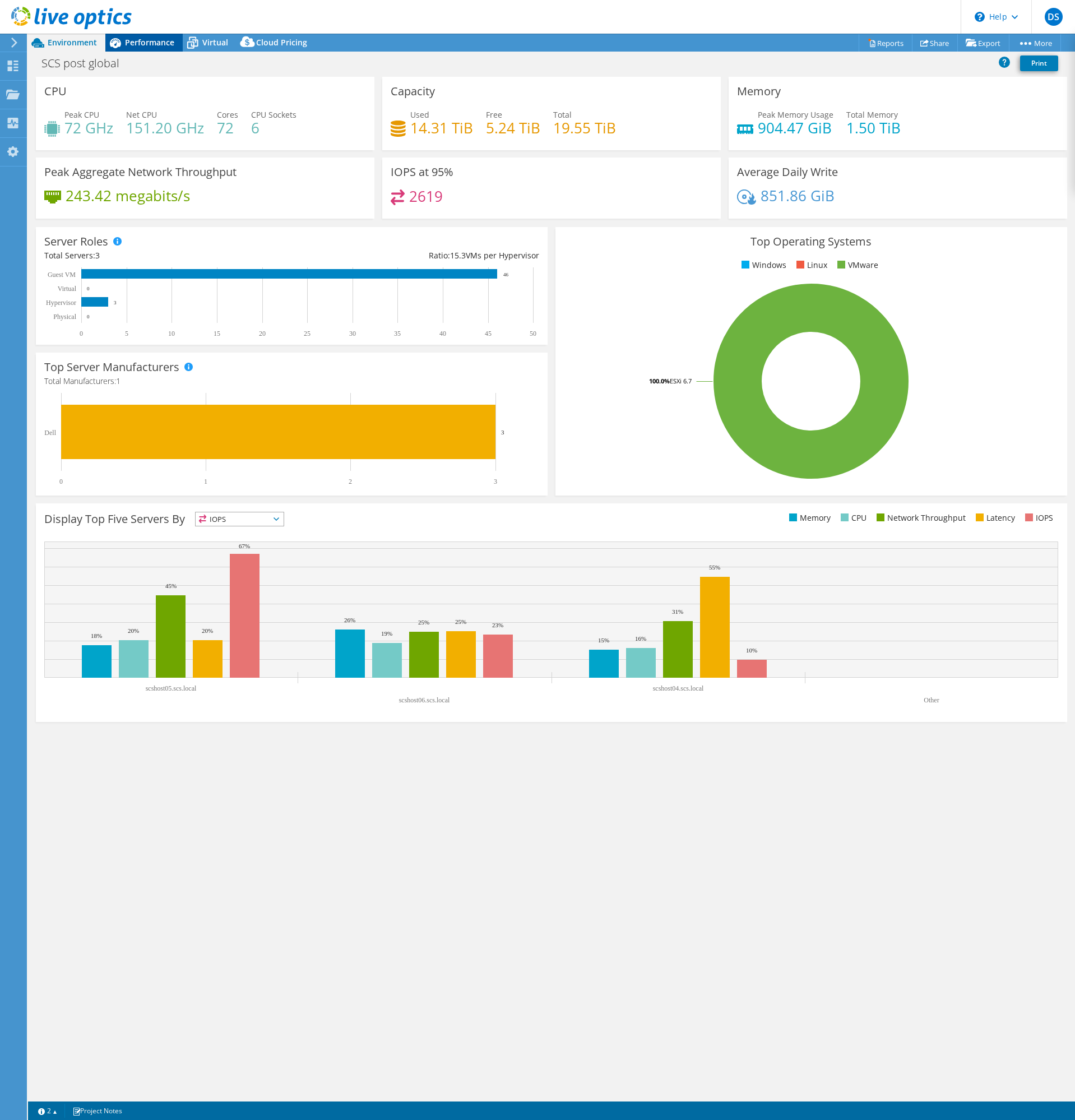 This screenshot has width=1075, height=1120. Describe the element at coordinates (291, 381) in the screenshot. I see `h4: Total Manufacturers:` at that location.